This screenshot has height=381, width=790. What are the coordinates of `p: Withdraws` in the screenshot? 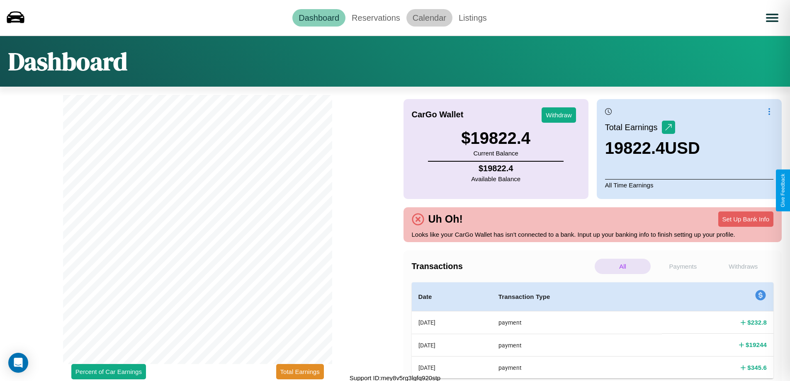 It's located at (743, 266).